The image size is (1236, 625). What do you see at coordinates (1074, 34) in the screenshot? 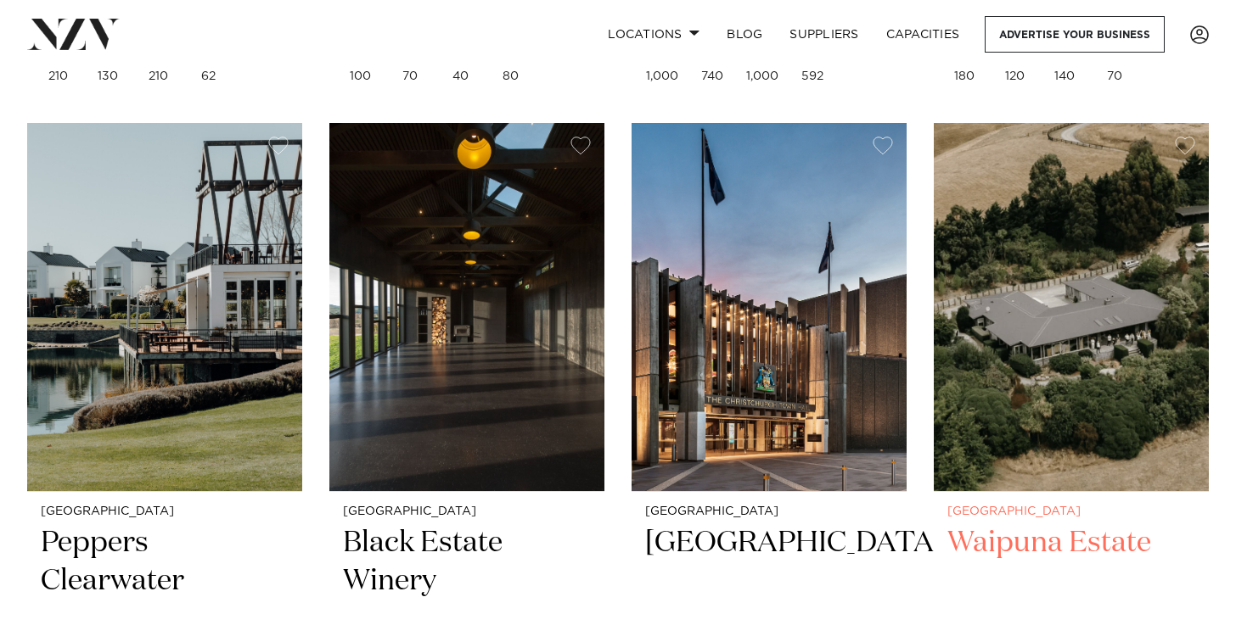
I see `a: Advertise your business` at bounding box center [1074, 34].